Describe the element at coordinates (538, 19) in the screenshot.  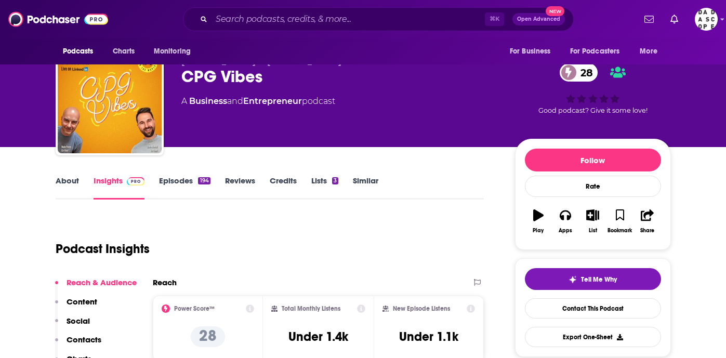
I see `button: Open AdvancedNew` at that location.